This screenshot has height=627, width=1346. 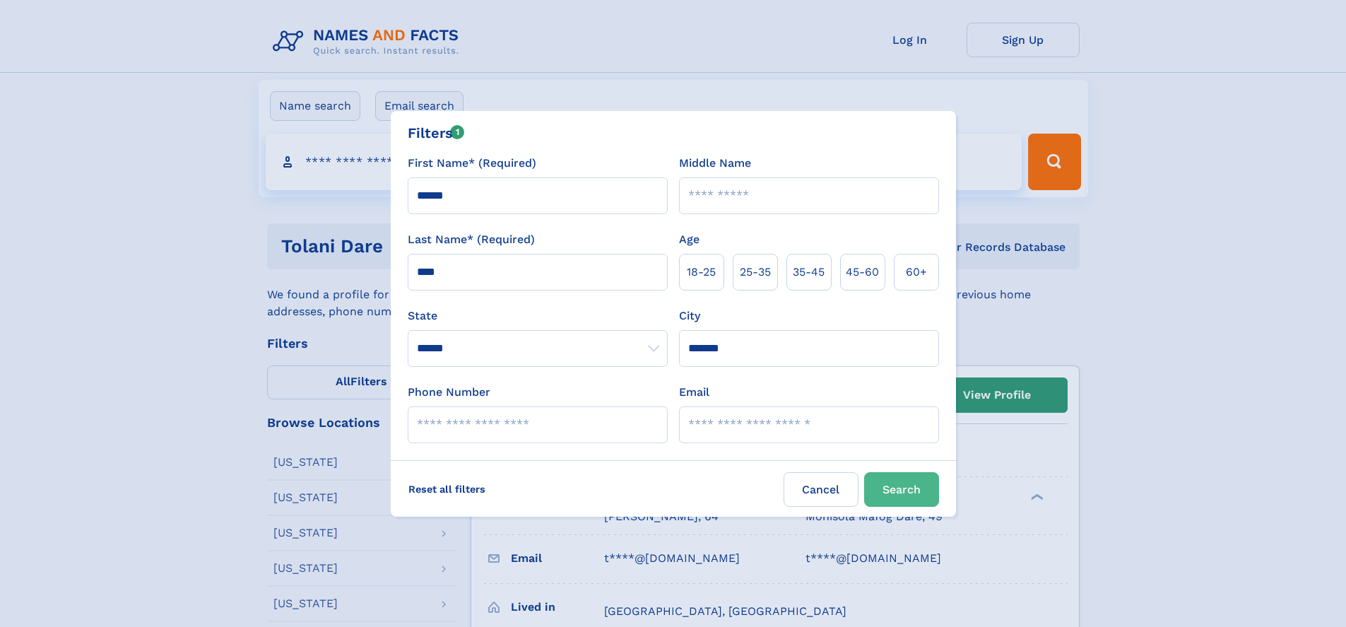 What do you see at coordinates (694, 392) in the screenshot?
I see `label: Email` at bounding box center [694, 392].